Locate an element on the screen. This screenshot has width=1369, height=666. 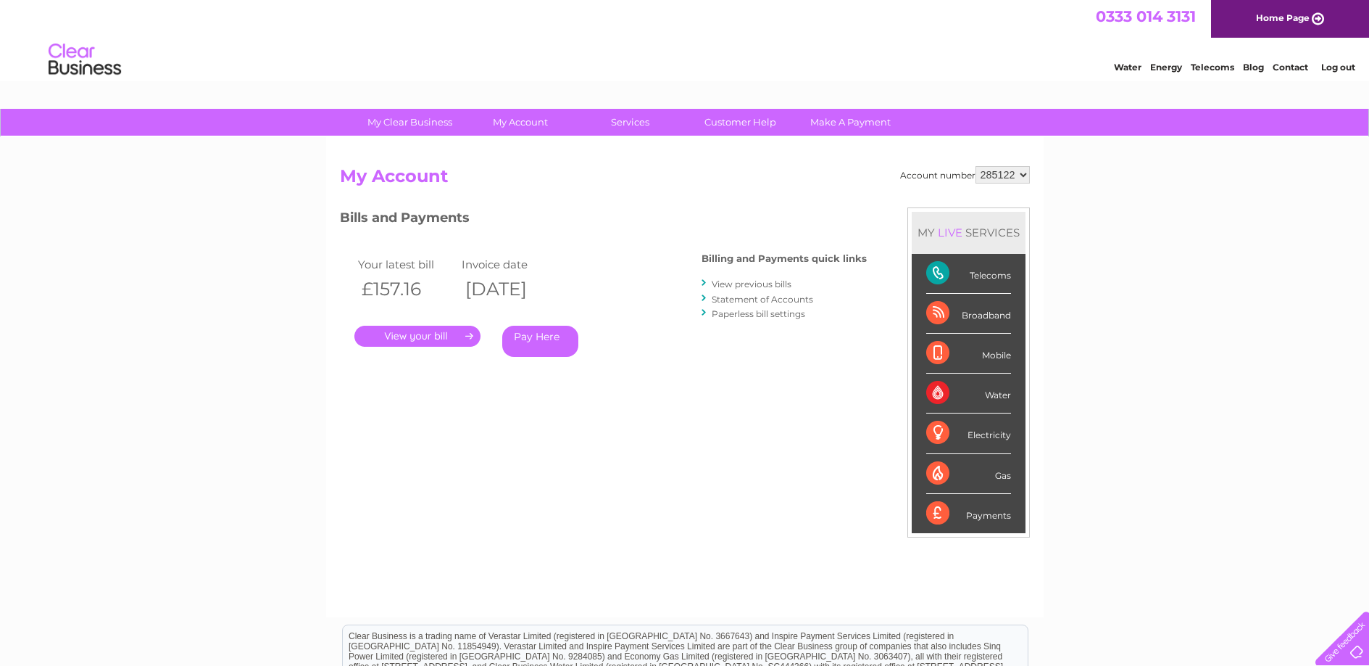
a: Statement of Accounts is located at coordinates (763, 299).